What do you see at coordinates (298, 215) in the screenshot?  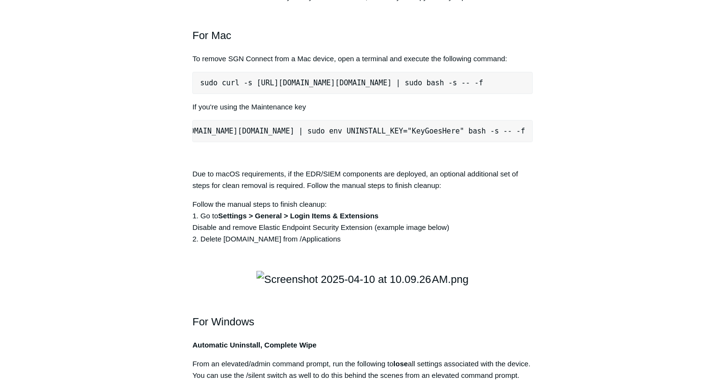 I see `strong: Settings > General > Login Items & Extensions` at bounding box center [298, 215].